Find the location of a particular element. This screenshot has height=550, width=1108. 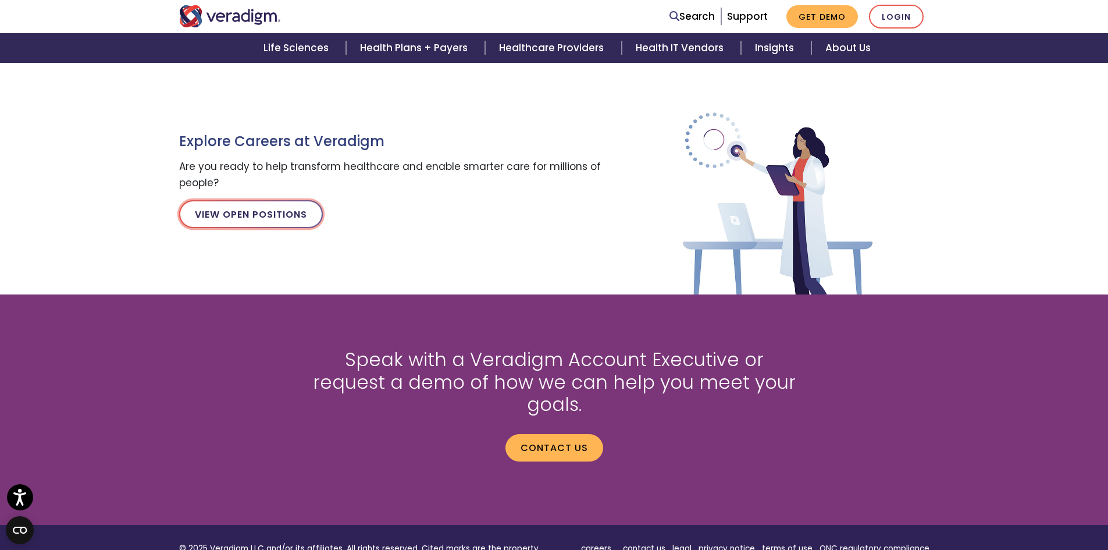

button: Open CMP widget is located at coordinates (20, 530).